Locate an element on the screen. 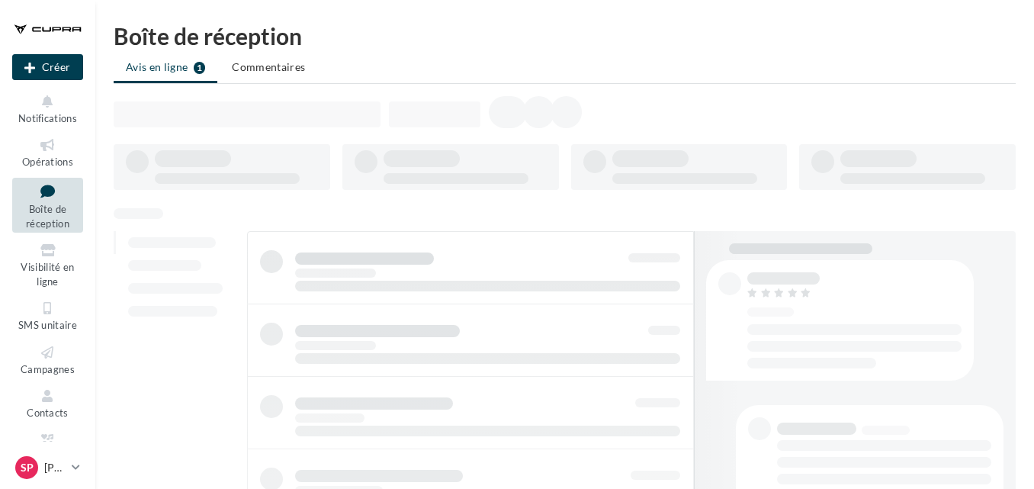 Image resolution: width=1034 pixels, height=489 pixels. span: Commentaires is located at coordinates (269, 66).